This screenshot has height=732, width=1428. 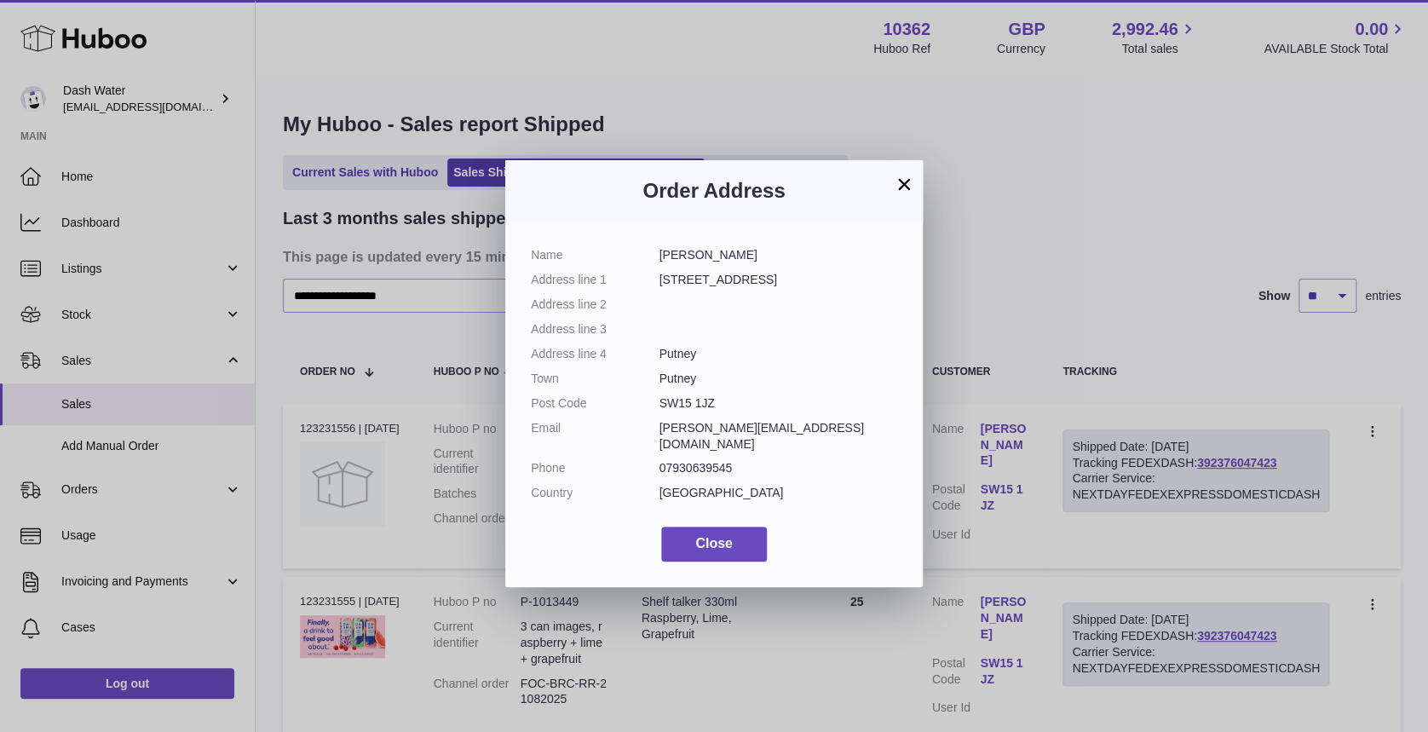 What do you see at coordinates (779, 403) in the screenshot?
I see `dd: SW15 1JZ` at bounding box center [779, 403].